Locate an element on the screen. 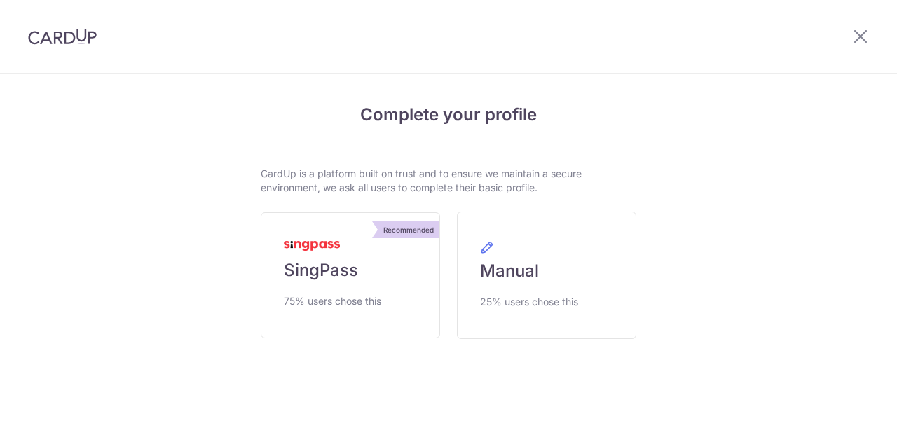 This screenshot has width=897, height=442. p: CardUp is a platform built on trust and to ensure we maintain a secure environment, we ask all us... is located at coordinates (449, 181).